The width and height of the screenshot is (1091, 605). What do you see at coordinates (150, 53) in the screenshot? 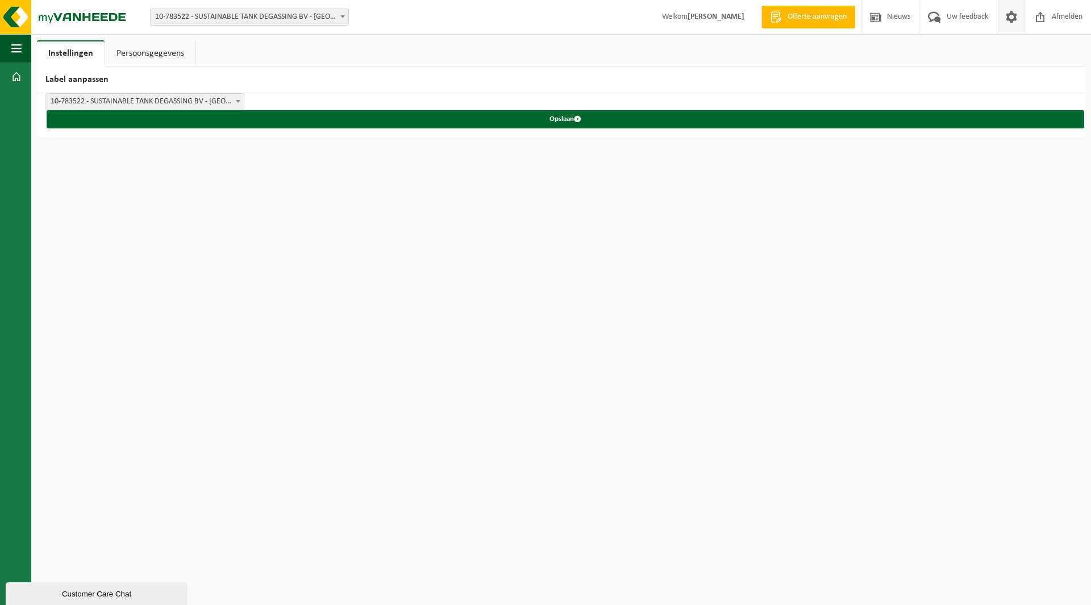
I see `a: Persoonsgegevens` at bounding box center [150, 53].